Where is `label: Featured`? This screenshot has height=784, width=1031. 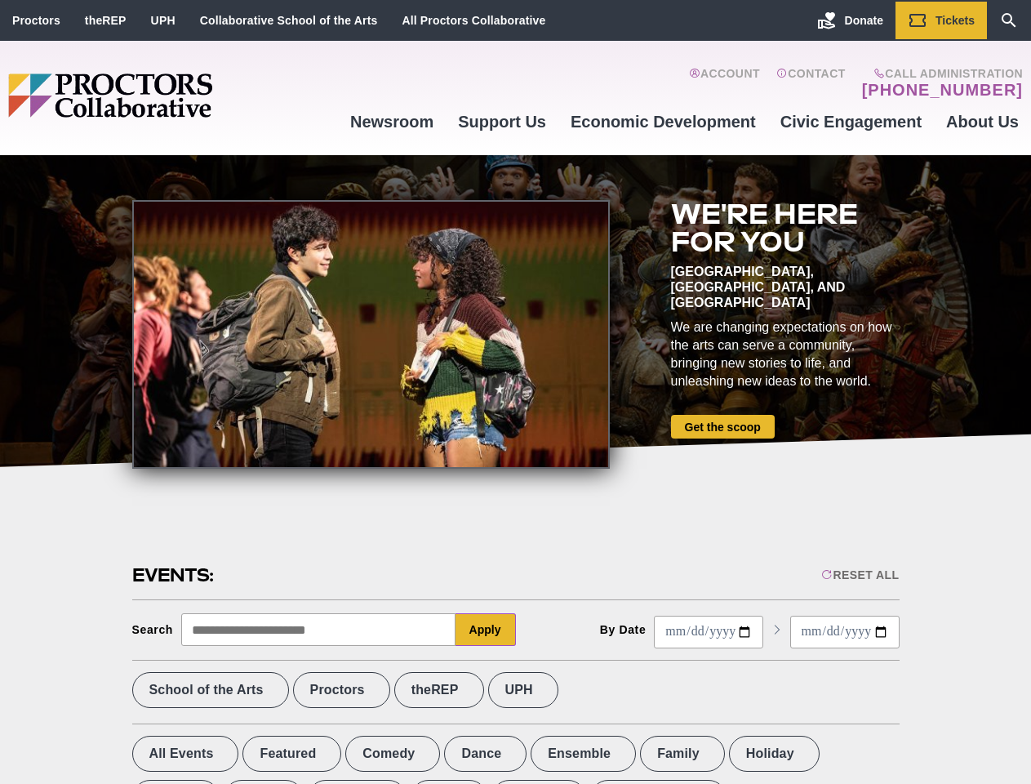 label: Featured is located at coordinates (291, 754).